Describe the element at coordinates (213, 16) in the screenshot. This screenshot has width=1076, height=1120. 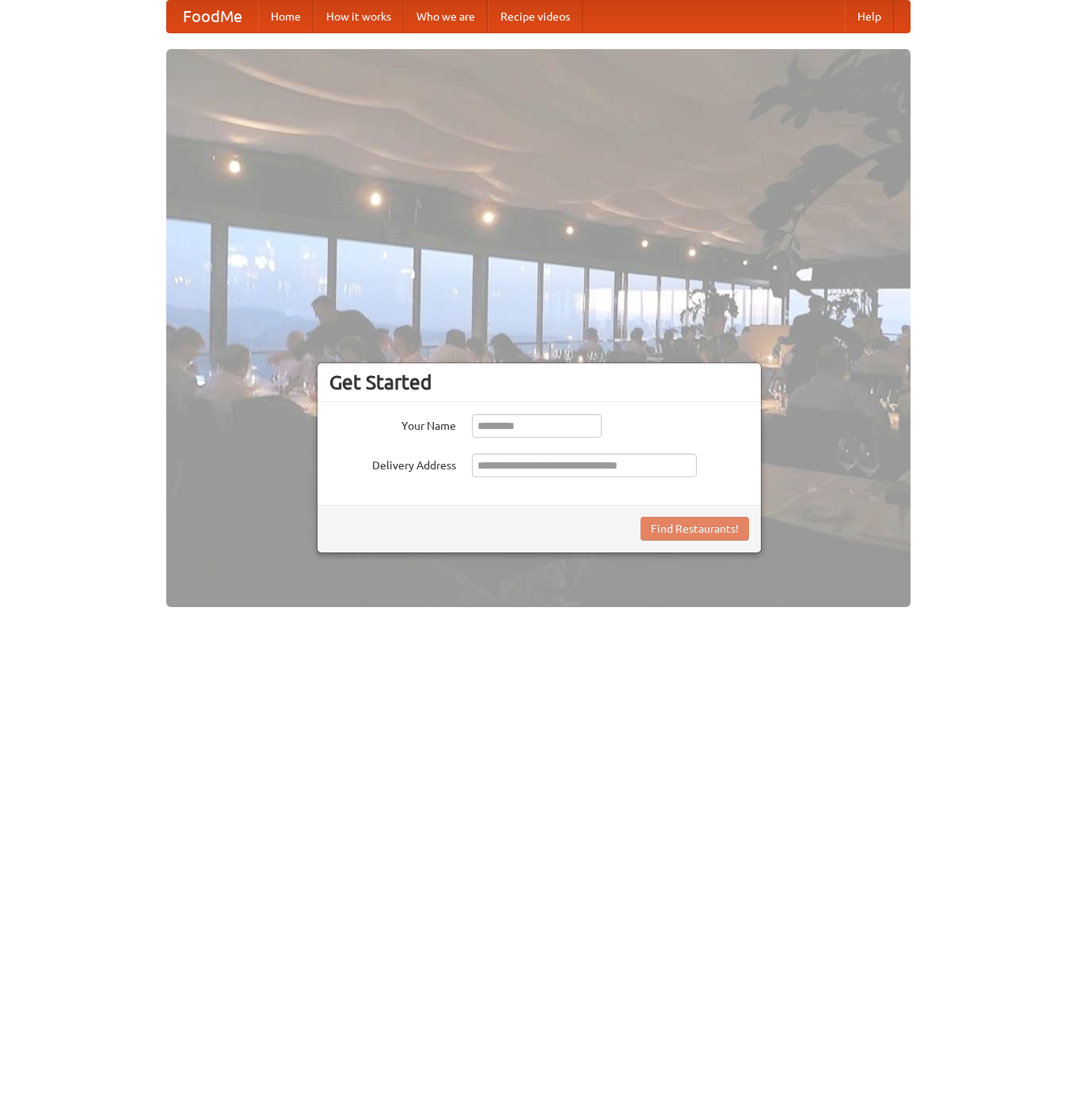
I see `a: FoodMe` at that location.